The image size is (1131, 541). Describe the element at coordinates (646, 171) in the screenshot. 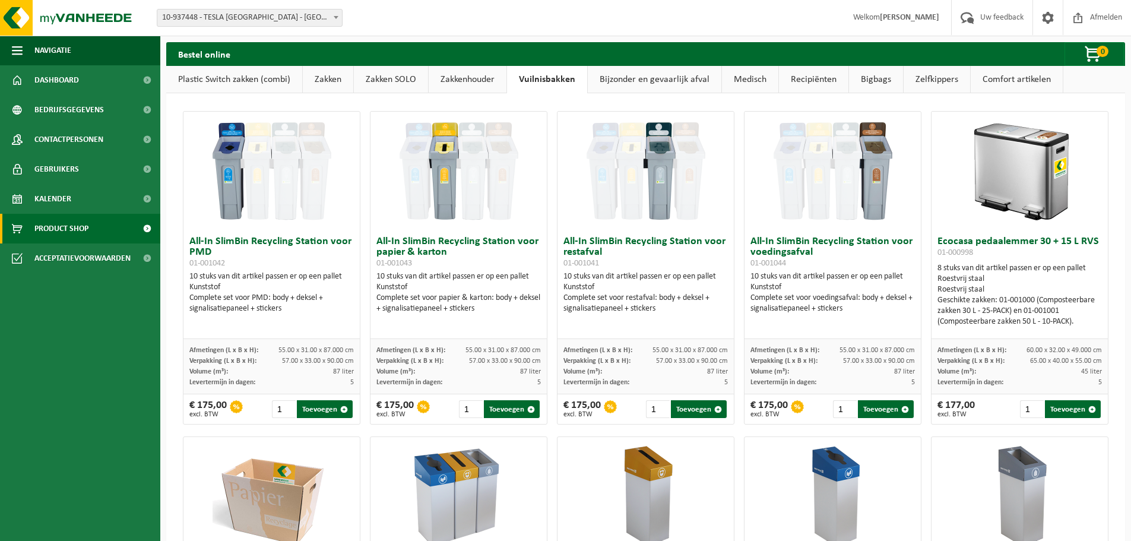

I see `img: 01-001041` at that location.